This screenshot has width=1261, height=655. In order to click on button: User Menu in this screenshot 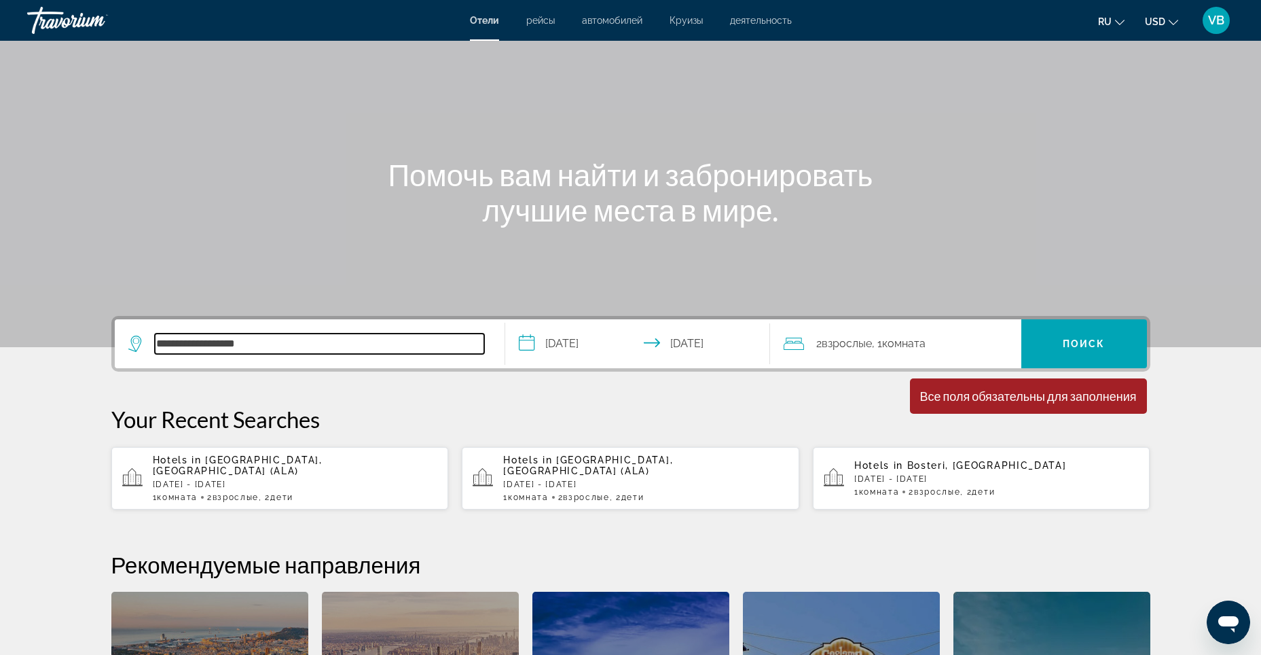, I will do `click(1216, 20)`.